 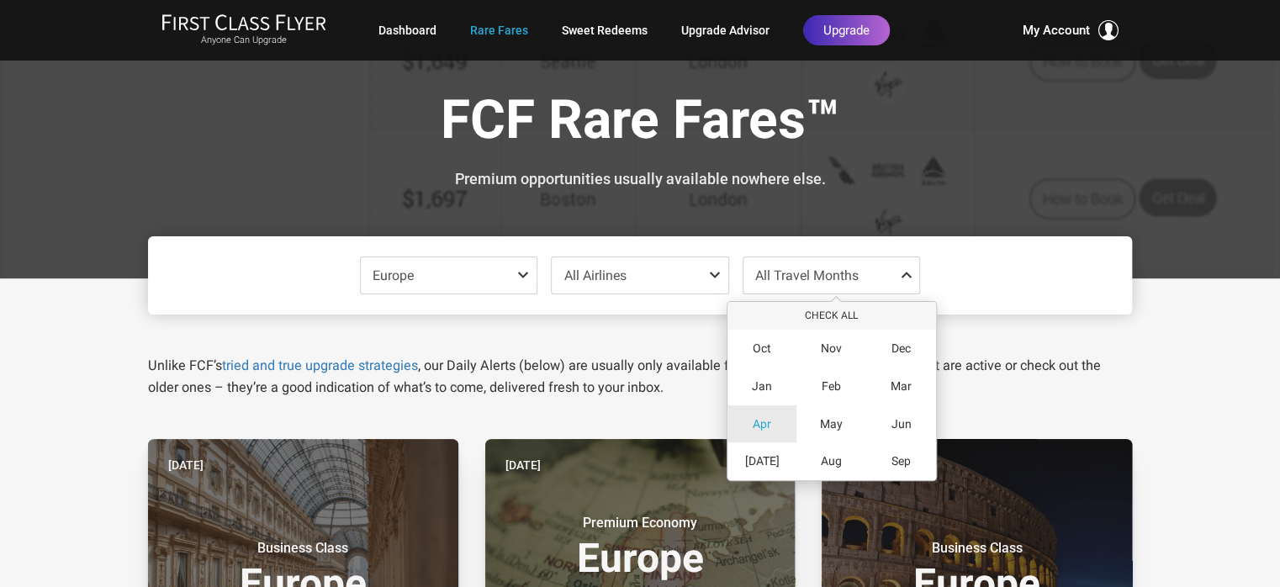 What do you see at coordinates (900, 461) in the screenshot?
I see `span: Sep` at bounding box center [900, 461].